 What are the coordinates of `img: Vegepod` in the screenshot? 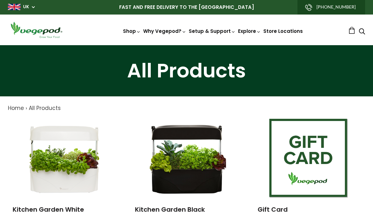 It's located at (36, 30).